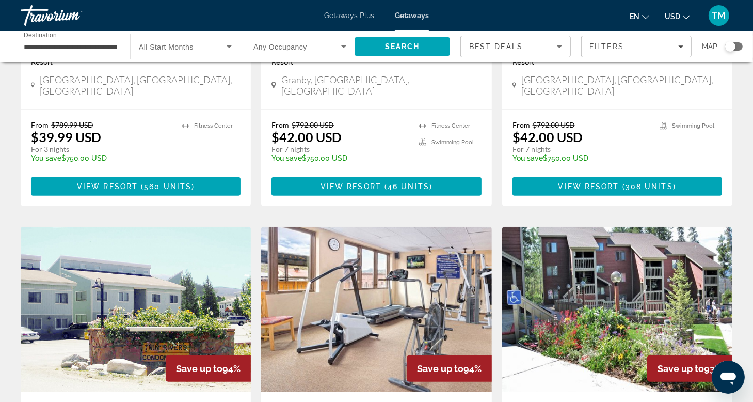  I want to click on a: Travorium, so click(72, 15).